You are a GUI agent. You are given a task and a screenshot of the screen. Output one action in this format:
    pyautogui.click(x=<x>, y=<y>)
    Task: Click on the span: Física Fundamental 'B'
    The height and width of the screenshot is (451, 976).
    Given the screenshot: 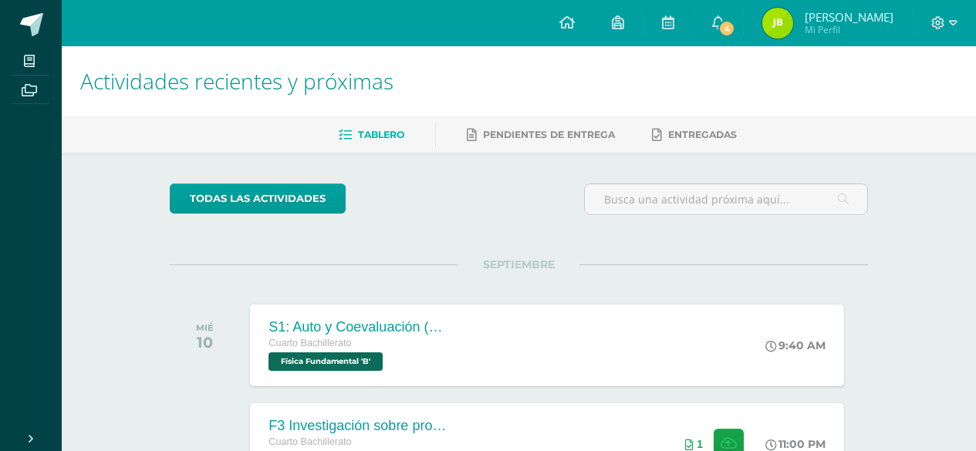 What is the action you would take?
    pyautogui.click(x=325, y=362)
    